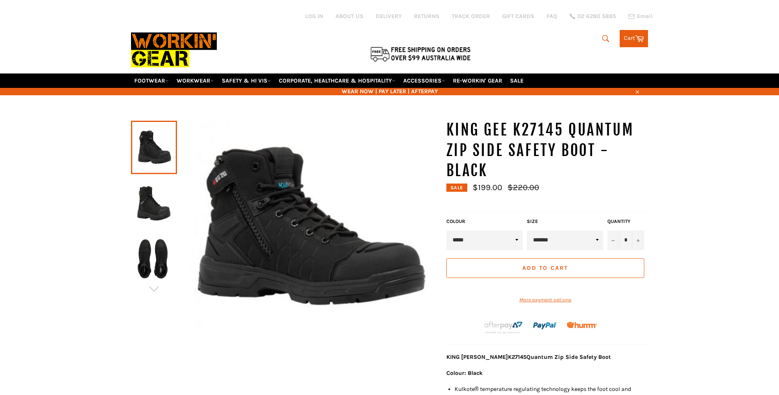 The width and height of the screenshot is (779, 395). I want to click on a: Log in, so click(314, 16).